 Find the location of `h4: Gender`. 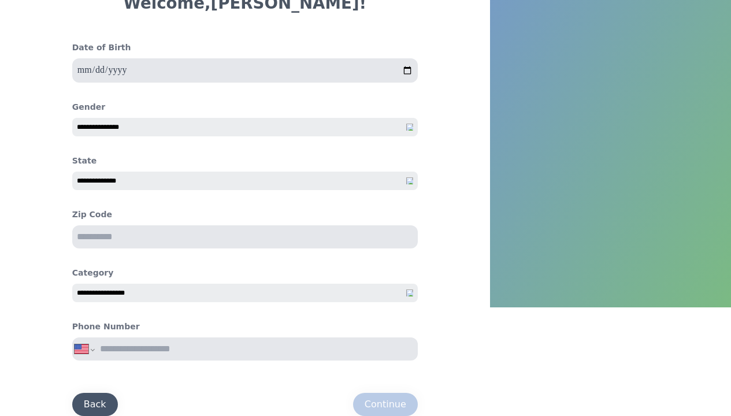

h4: Gender is located at coordinates (245, 107).